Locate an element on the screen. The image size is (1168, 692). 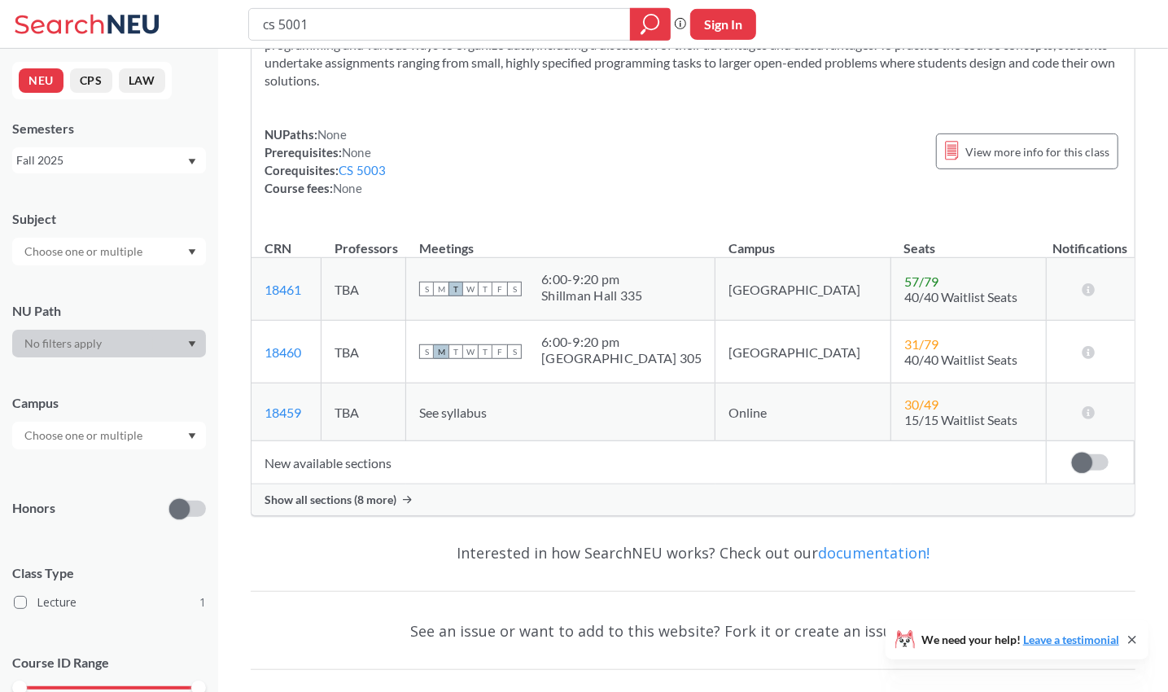
button: LAW is located at coordinates (142, 81).